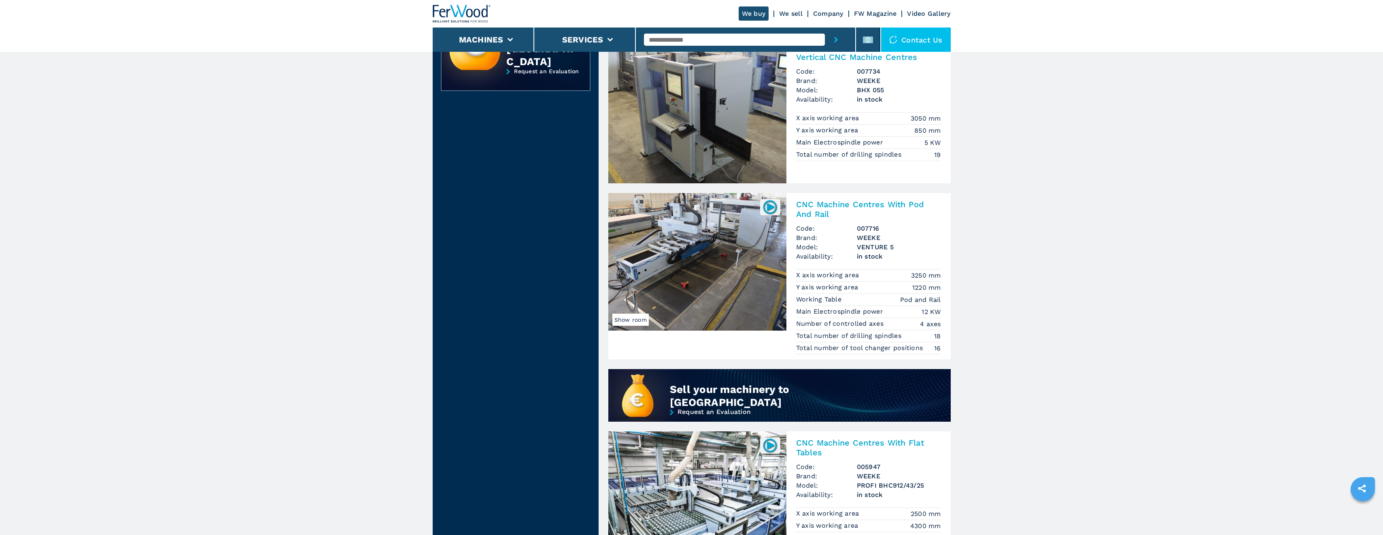 The width and height of the screenshot is (1383, 535). Describe the element at coordinates (841, 324) in the screenshot. I see `p: Number of controlled axes` at that location.